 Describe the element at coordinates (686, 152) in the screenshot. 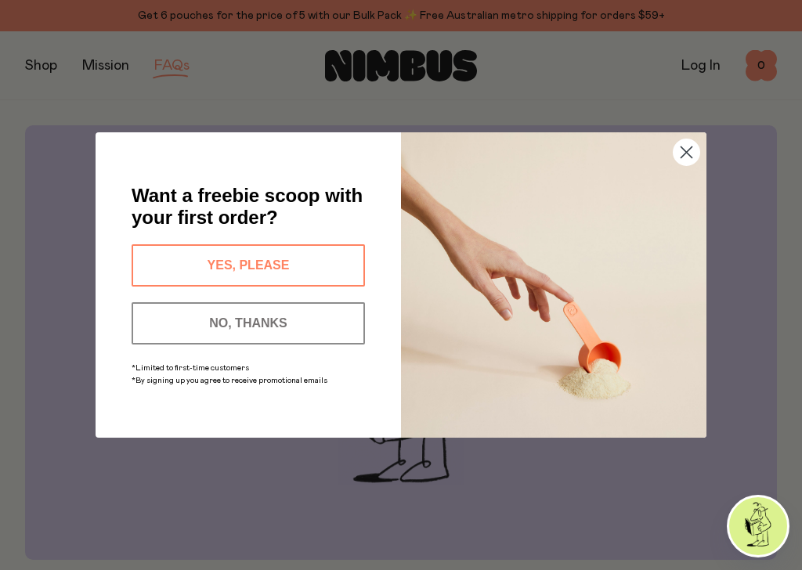

I see `button: Close dialog` at that location.